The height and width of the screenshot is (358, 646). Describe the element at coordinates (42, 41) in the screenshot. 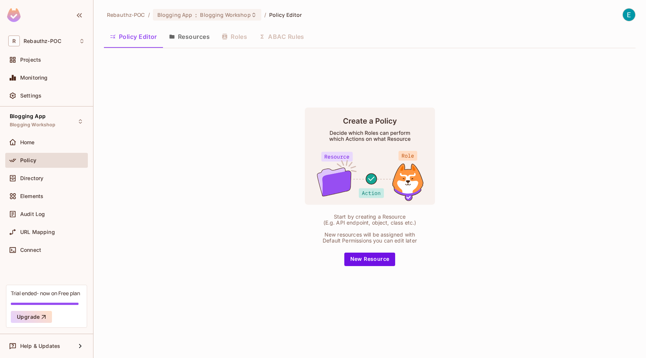

I see `span: Workspace: Rebauthz-POC` at that location.